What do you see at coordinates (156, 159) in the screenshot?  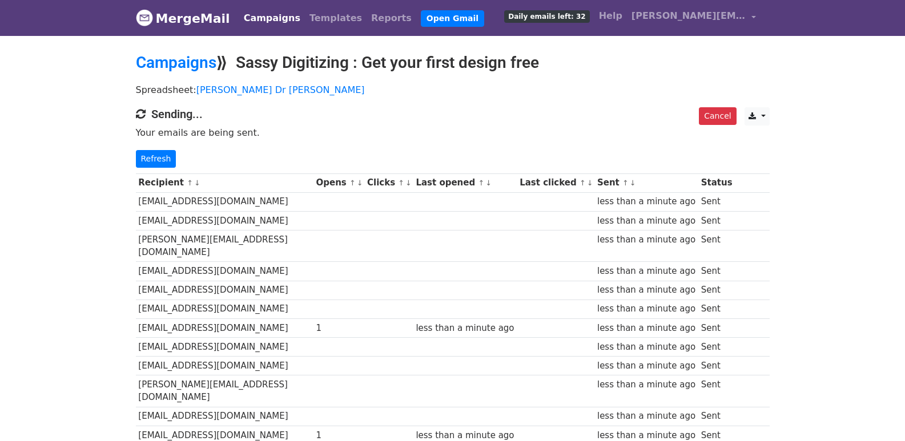 I see `a: Refresh` at bounding box center [156, 159].